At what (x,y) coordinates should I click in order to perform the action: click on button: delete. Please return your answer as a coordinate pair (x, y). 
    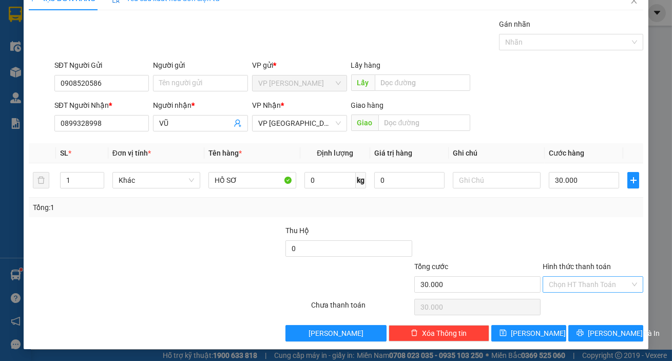
    Looking at the image, I should click on (41, 180).